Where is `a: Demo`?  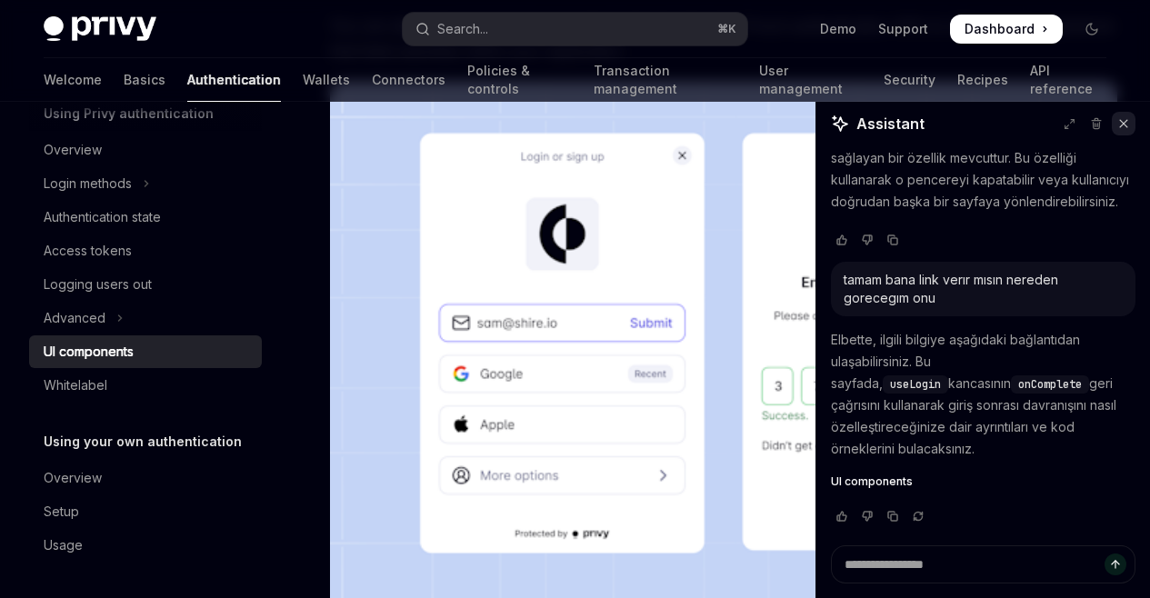
a: Demo is located at coordinates (838, 29).